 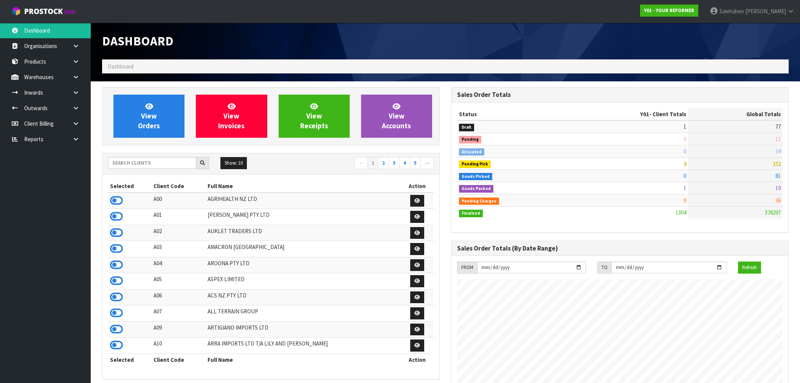 I want to click on span: View Invoices, so click(x=231, y=116).